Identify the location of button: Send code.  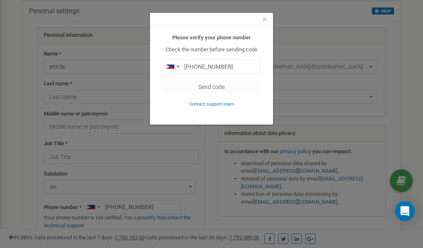
(212, 87).